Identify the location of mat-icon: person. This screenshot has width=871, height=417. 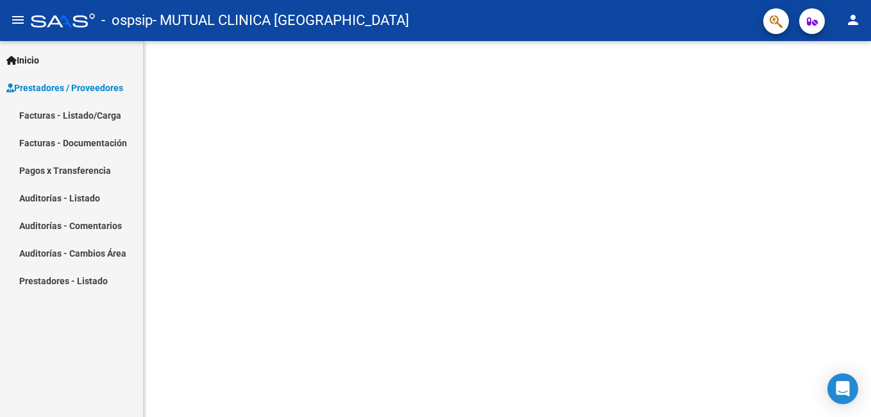
(853, 20).